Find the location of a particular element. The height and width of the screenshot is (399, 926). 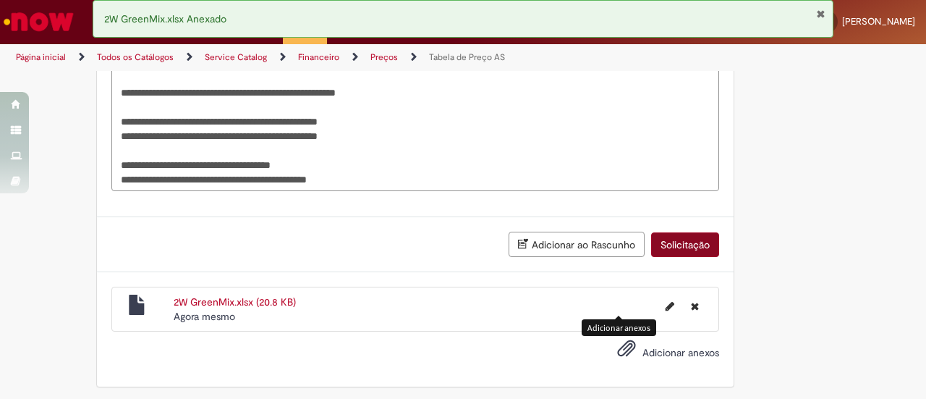

a: Página inicial is located at coordinates (41, 57).